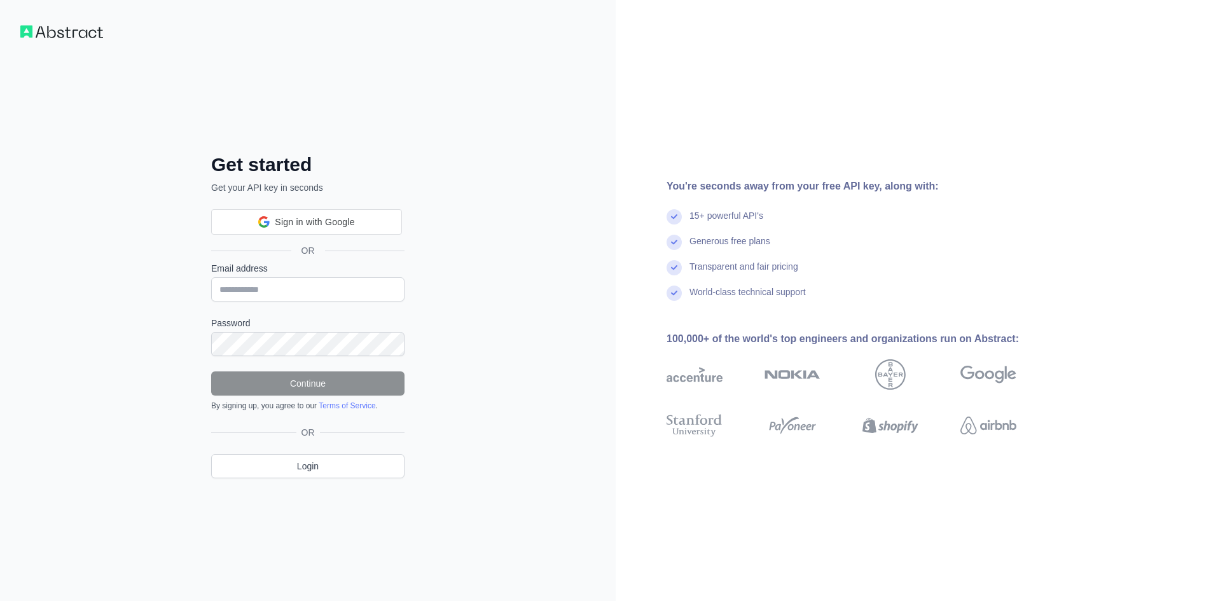  What do you see at coordinates (308, 323) in the screenshot?
I see `label: Password` at bounding box center [308, 323].